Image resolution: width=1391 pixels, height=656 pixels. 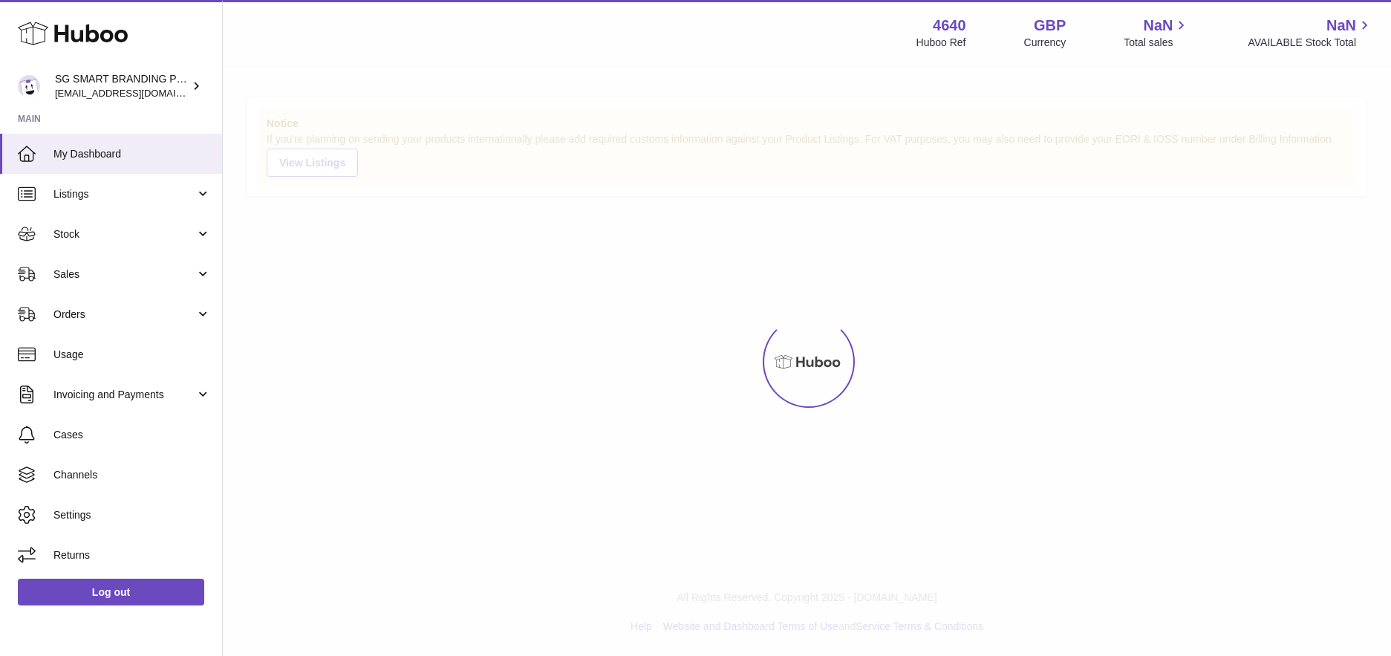 I want to click on span: Invoicing and Payments, so click(x=124, y=394).